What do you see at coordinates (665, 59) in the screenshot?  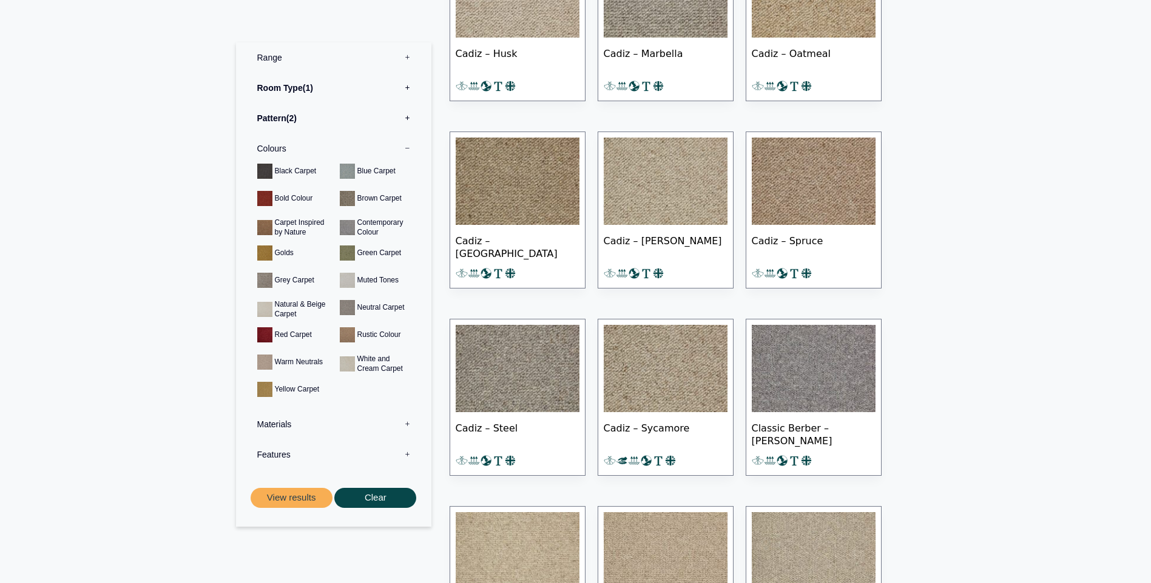 I see `span: Cadiz – Marbella` at bounding box center [665, 59].